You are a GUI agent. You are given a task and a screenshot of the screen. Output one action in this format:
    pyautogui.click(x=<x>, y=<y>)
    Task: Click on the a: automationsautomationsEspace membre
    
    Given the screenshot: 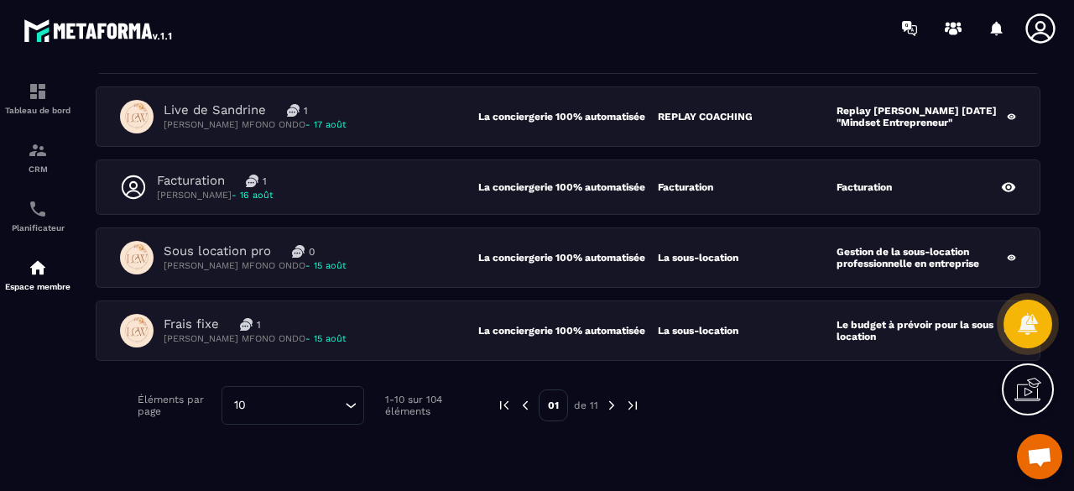 What is the action you would take?
    pyautogui.click(x=38, y=274)
    